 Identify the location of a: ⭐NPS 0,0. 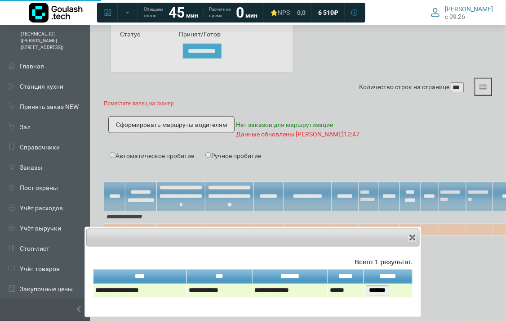
(288, 13).